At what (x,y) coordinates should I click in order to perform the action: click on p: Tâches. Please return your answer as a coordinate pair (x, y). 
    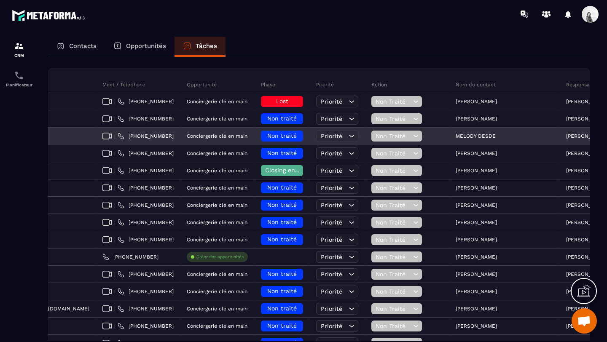
    Looking at the image, I should click on (206, 46).